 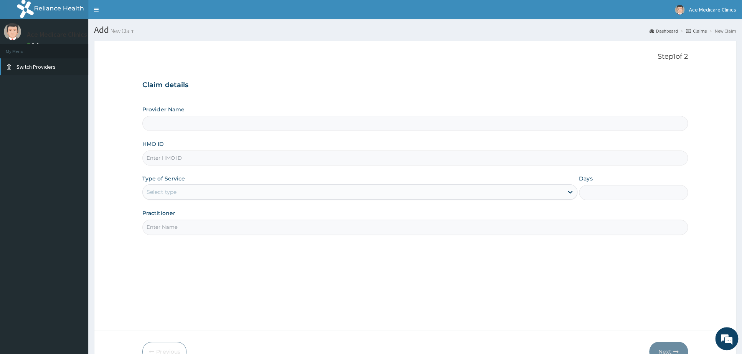 What do you see at coordinates (57, 35) in the screenshot?
I see `p: Ace Medicare Clinics` at bounding box center [57, 35].